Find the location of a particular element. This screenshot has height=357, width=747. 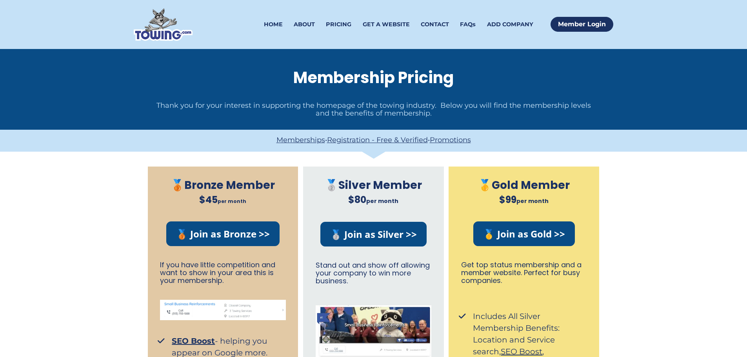

a: PRICING is located at coordinates (338, 24).